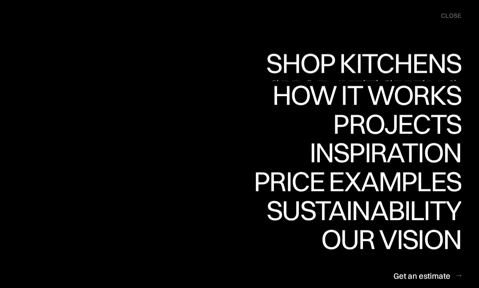 The height and width of the screenshot is (288, 479). Describe the element at coordinates (380, 153) in the screenshot. I see `a: InspirationInspiration` at that location.